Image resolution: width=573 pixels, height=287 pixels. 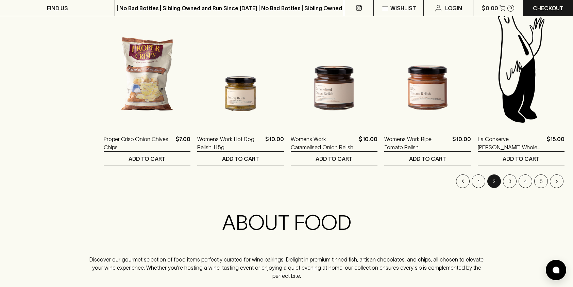 I want to click on img: Womens Work Caramelised Onion Relish, so click(x=334, y=65).